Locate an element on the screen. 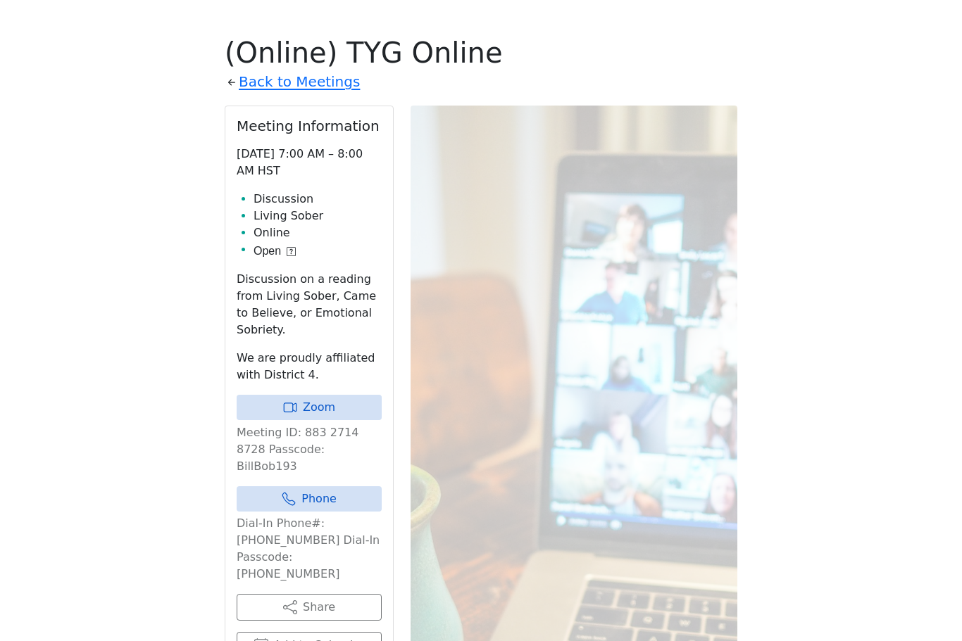 The image size is (962, 641). button: Open is located at coordinates (275, 251).